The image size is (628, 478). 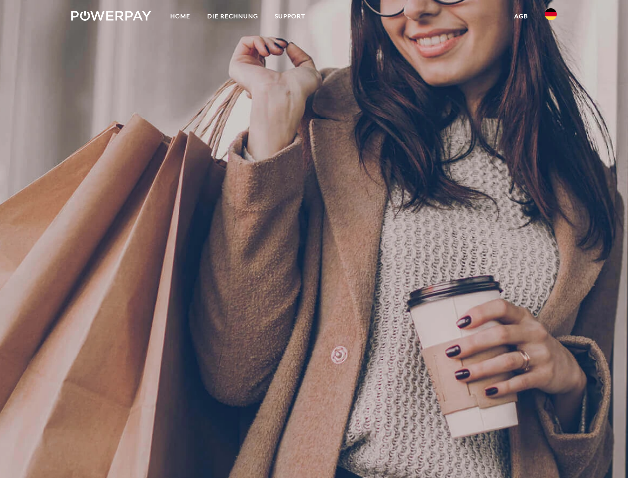 I want to click on a: DIE RECHNUNG, so click(x=233, y=16).